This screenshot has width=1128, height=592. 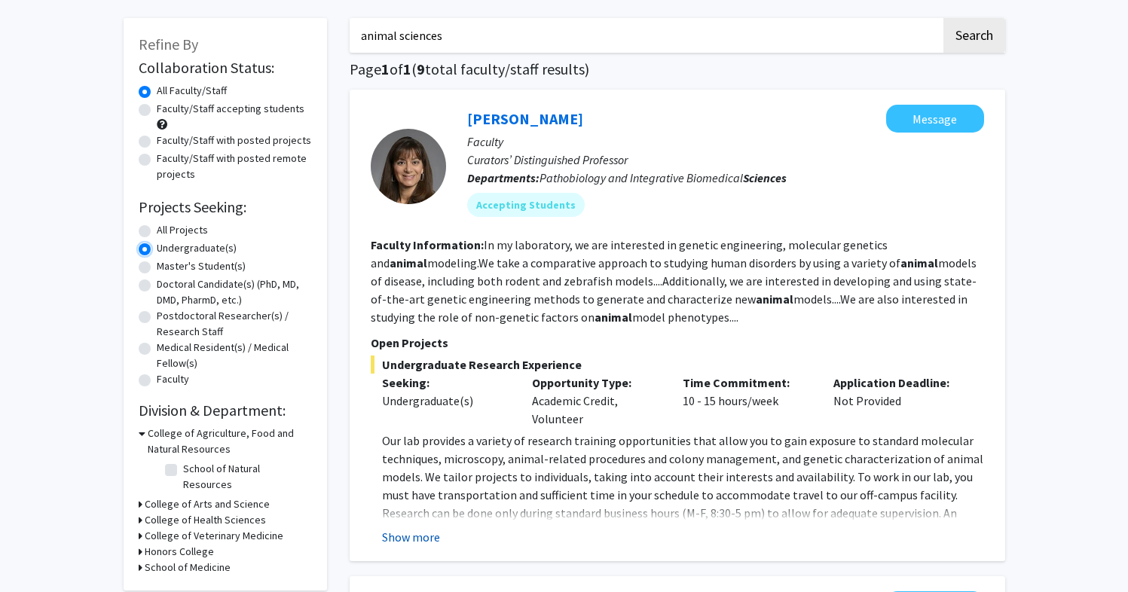 I want to click on label: Faculty, so click(x=173, y=379).